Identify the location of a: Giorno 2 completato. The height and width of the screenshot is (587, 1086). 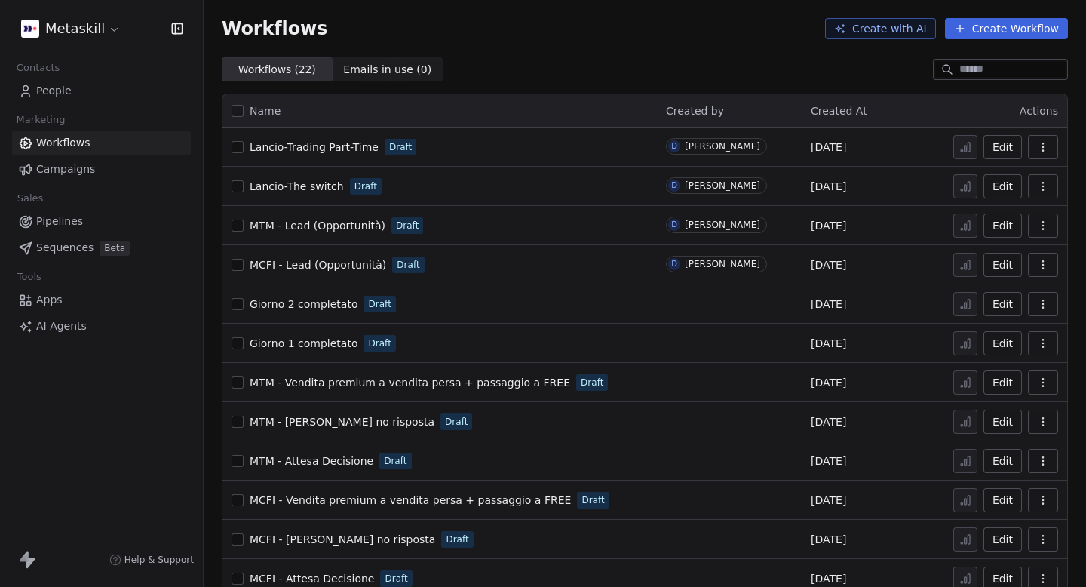
(303, 304).